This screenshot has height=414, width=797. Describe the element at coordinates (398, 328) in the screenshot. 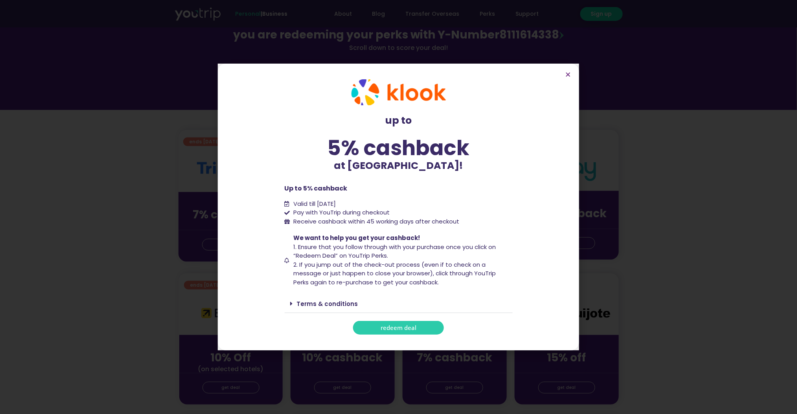

I see `a: redeem deal` at that location.